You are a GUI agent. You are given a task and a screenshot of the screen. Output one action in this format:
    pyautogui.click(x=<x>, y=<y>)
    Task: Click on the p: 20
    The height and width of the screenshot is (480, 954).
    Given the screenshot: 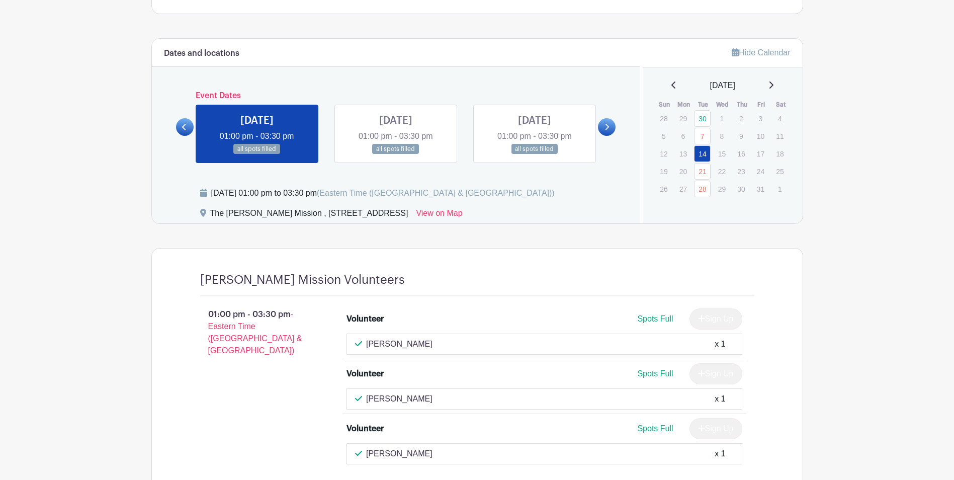 What is the action you would take?
    pyautogui.click(x=683, y=171)
    